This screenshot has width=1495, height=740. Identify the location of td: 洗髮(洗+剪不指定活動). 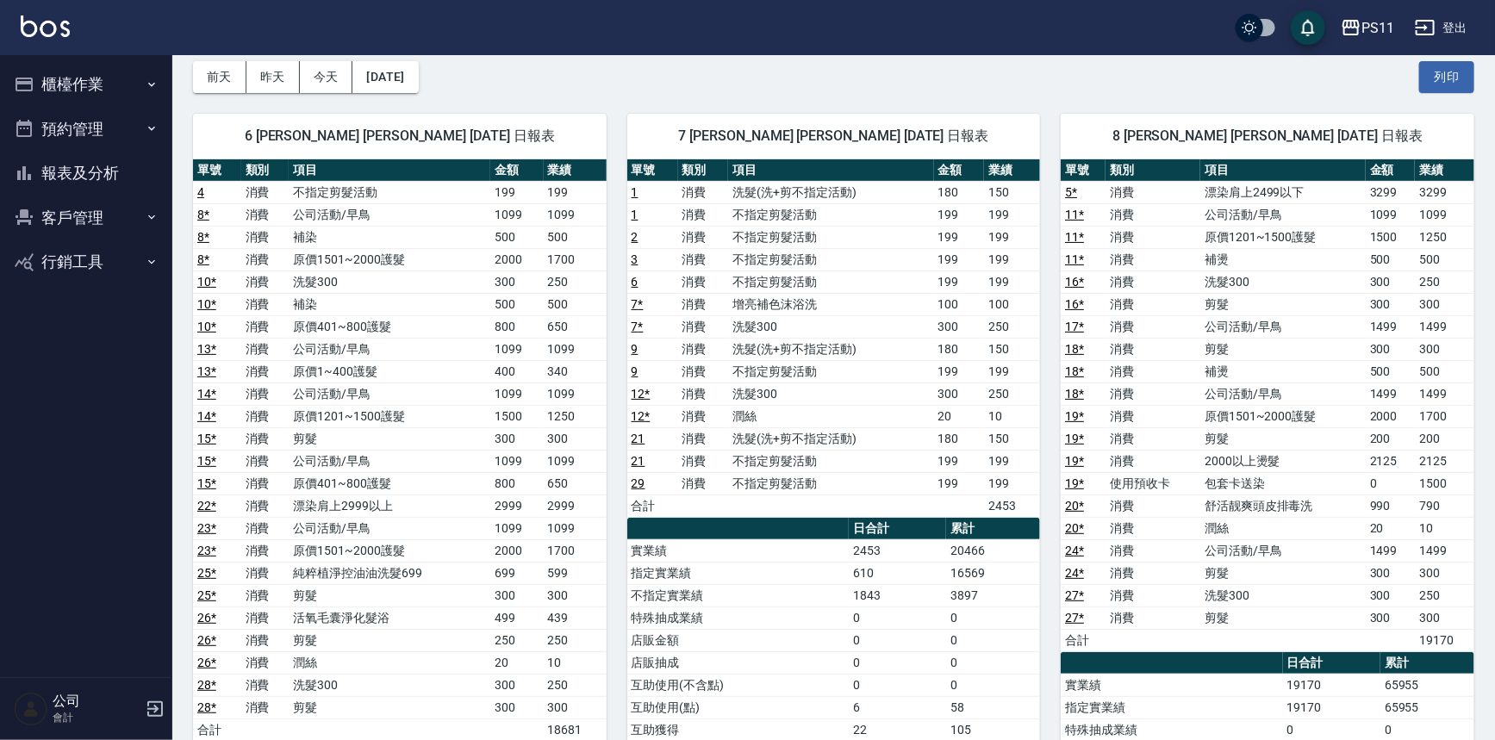
(830, 349).